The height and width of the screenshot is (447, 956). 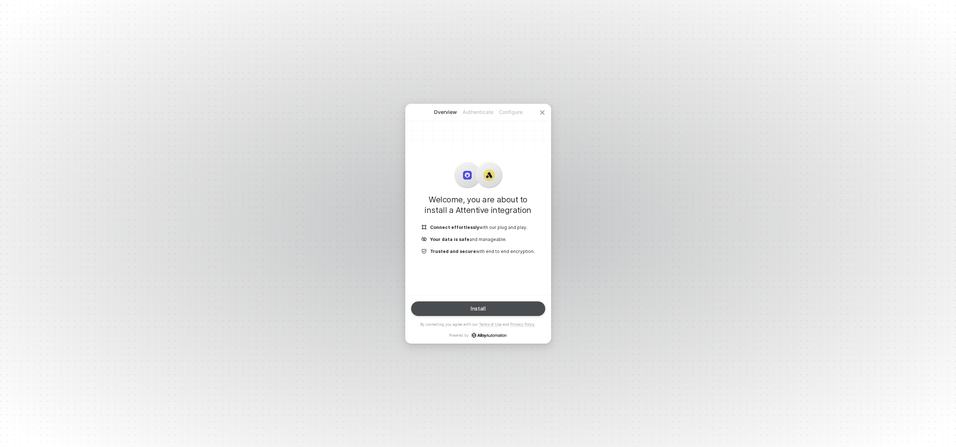 What do you see at coordinates (478, 336) in the screenshot?
I see `p: Powered by` at bounding box center [478, 336].